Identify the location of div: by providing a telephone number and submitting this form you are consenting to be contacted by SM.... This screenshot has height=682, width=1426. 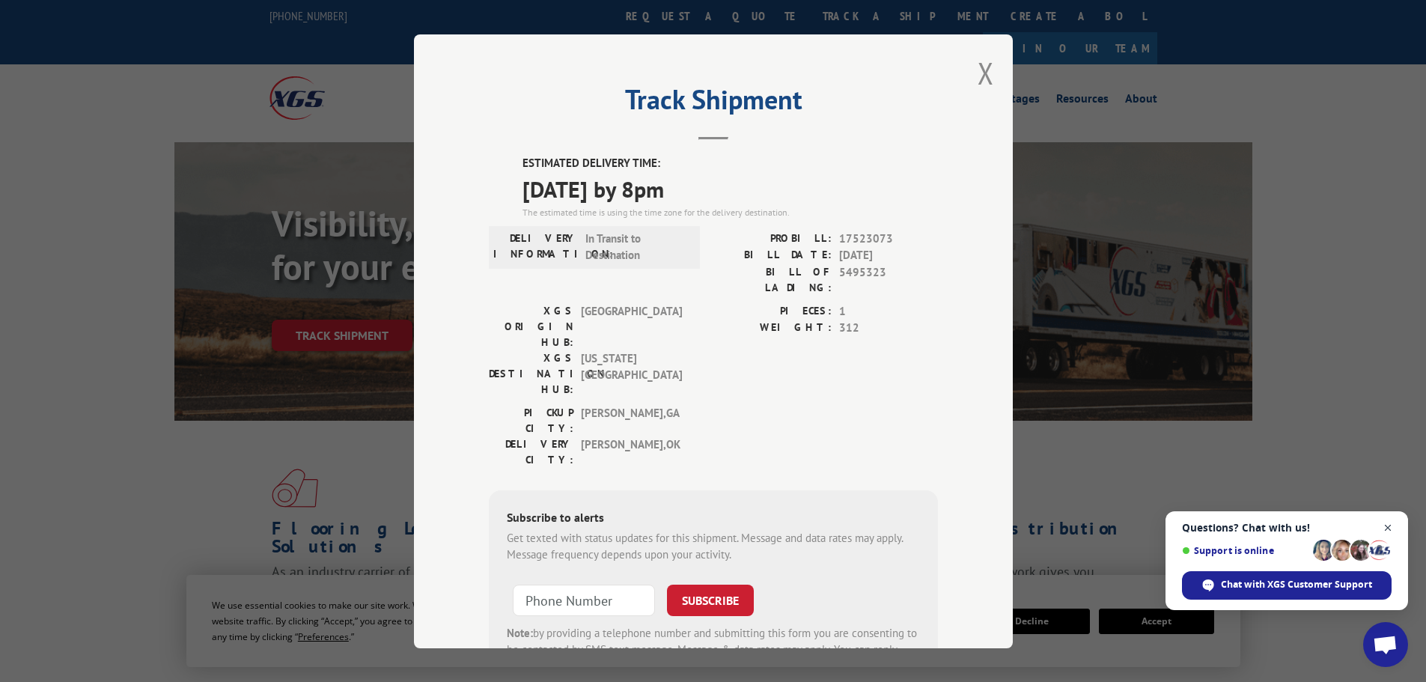
(713, 650).